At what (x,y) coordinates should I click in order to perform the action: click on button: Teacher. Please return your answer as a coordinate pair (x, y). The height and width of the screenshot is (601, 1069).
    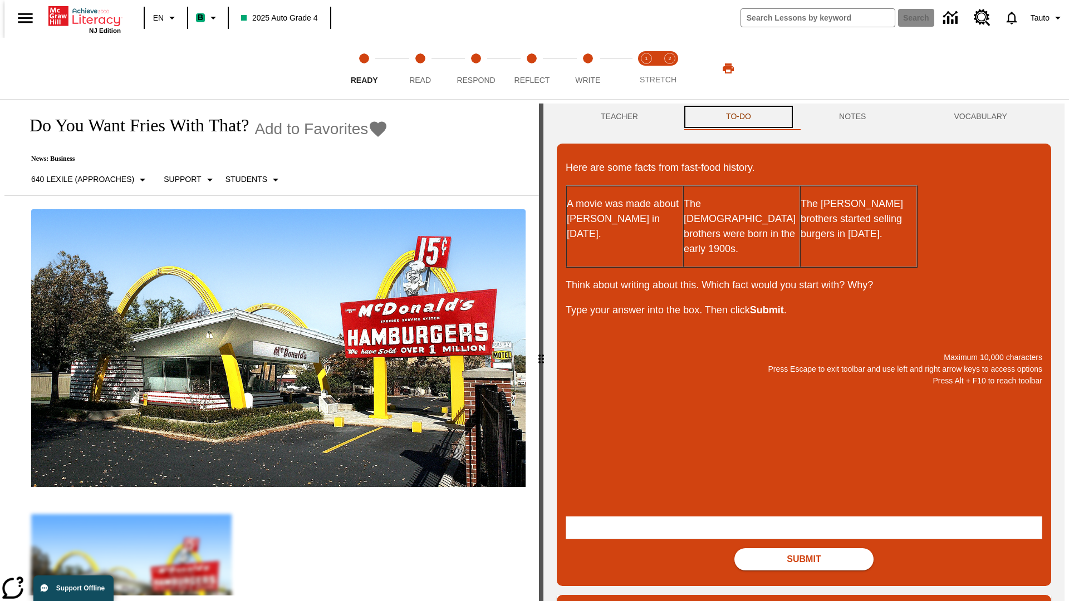
    Looking at the image, I should click on (619, 117).